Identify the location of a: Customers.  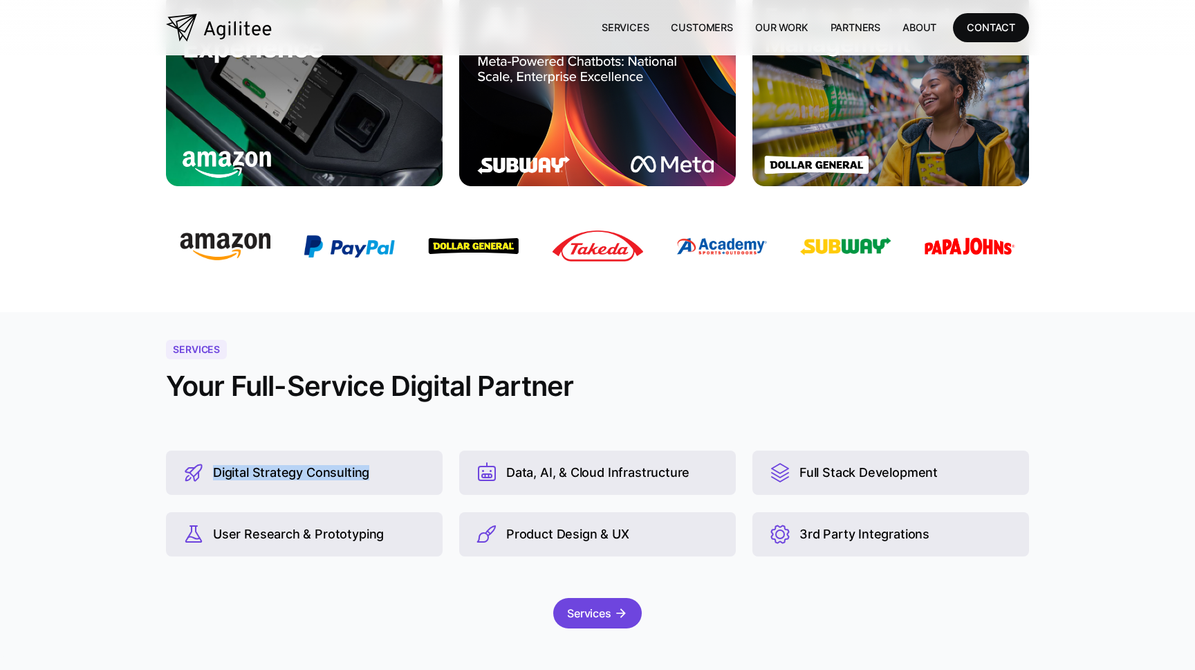
(701, 27).